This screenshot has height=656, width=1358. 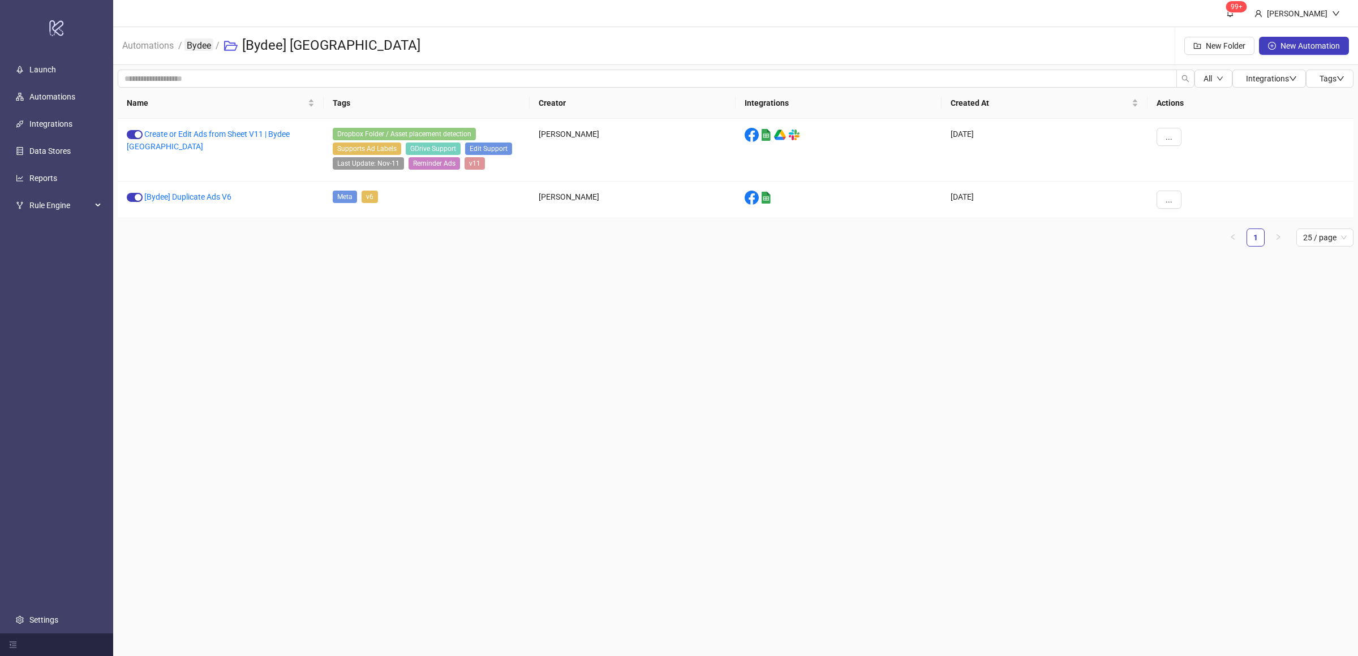 What do you see at coordinates (221, 103) in the screenshot?
I see `th: Name` at bounding box center [221, 103].